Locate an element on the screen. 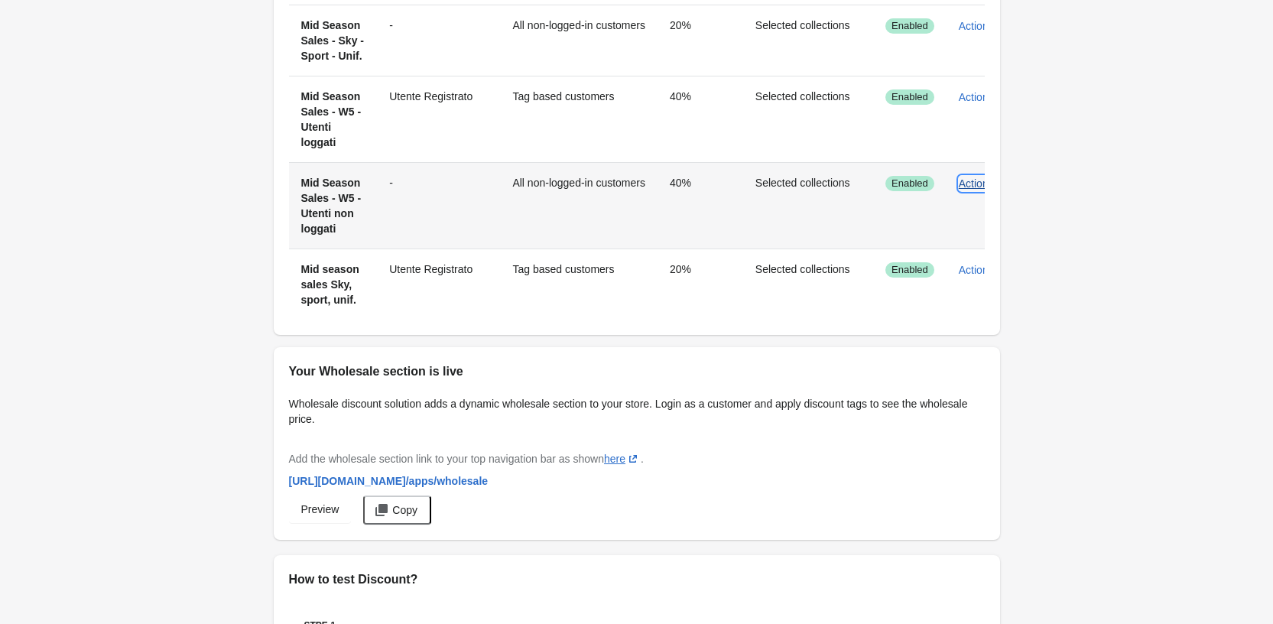  span: Preview is located at coordinates (320, 509).